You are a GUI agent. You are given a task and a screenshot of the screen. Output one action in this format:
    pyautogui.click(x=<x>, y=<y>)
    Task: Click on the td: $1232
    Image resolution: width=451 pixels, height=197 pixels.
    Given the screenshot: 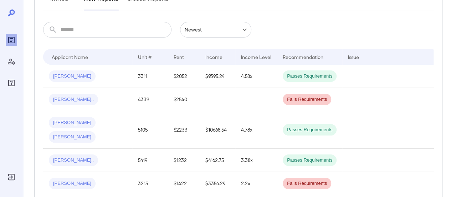 What is the action you would take?
    pyautogui.click(x=184, y=160)
    